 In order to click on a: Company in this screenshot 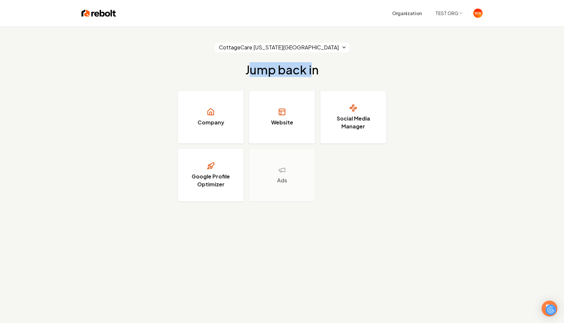, I will do `click(211, 117)`.